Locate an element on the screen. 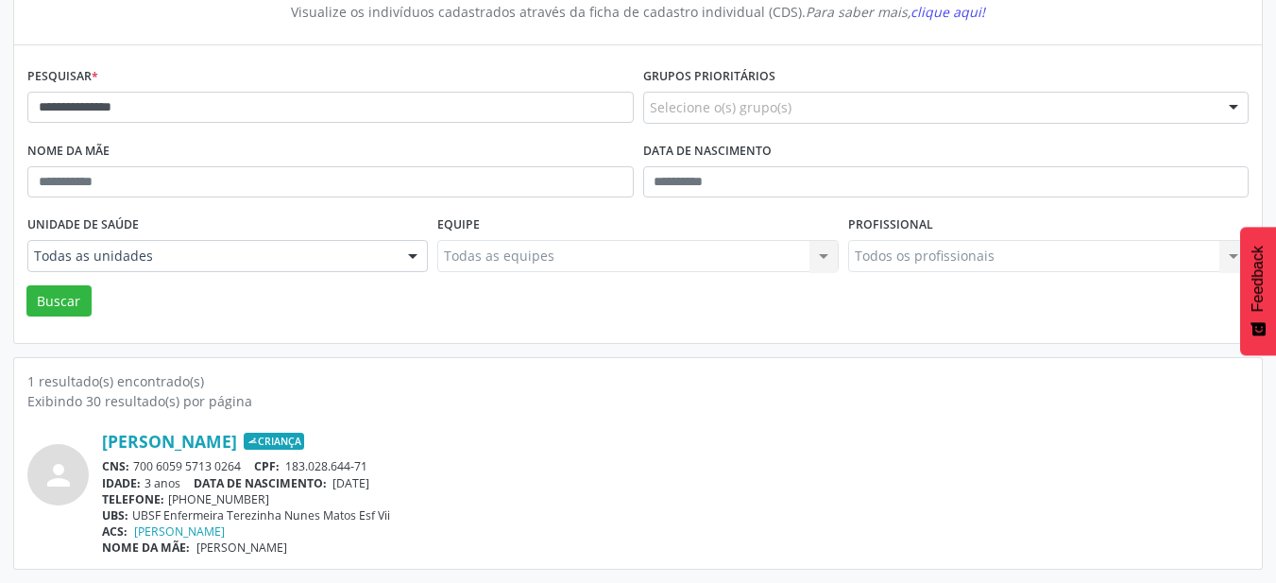  div: 700 6059 5713 0264 is located at coordinates (675, 465).